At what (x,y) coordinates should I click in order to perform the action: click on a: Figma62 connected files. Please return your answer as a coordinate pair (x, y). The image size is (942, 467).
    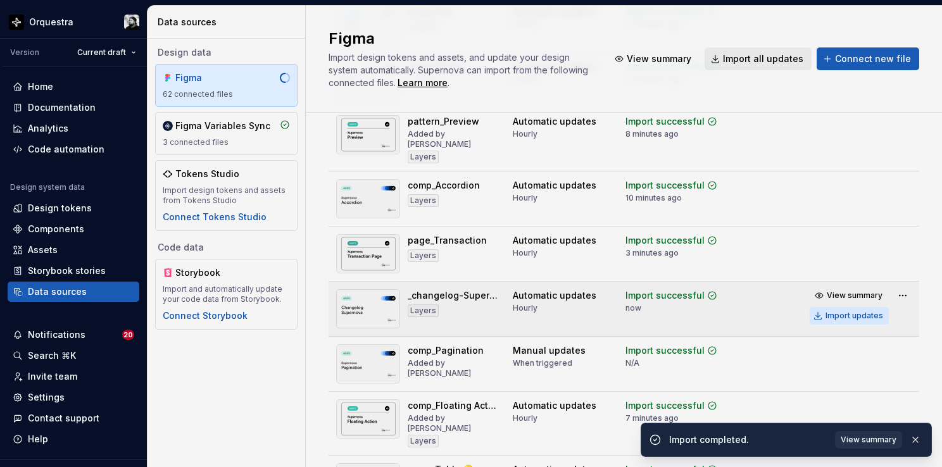
    Looking at the image, I should click on (226, 85).